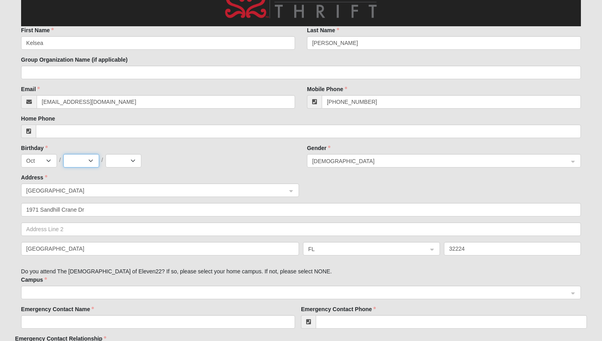 This screenshot has width=602, height=341. Describe the element at coordinates (301, 210) in the screenshot. I see `input: Address Line 1` at that location.